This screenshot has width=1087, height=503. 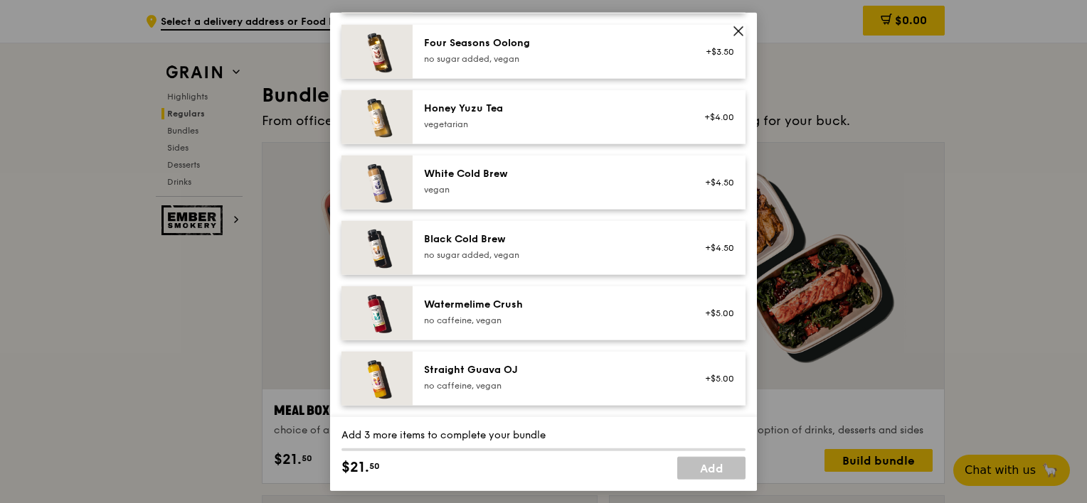 I want to click on img: daily_normal_HORZ-four-seasons-oolong.jpg, so click(x=377, y=52).